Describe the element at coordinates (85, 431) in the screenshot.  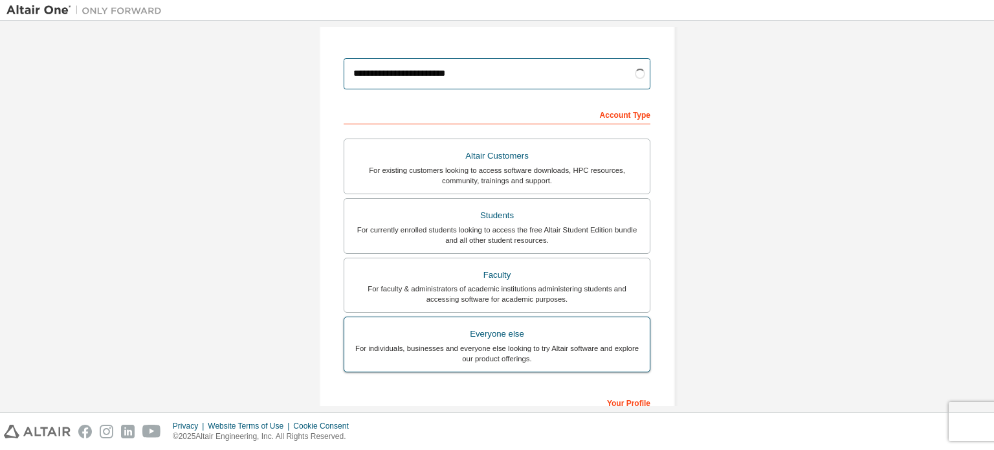
I see `img: facebook.svg` at that location.